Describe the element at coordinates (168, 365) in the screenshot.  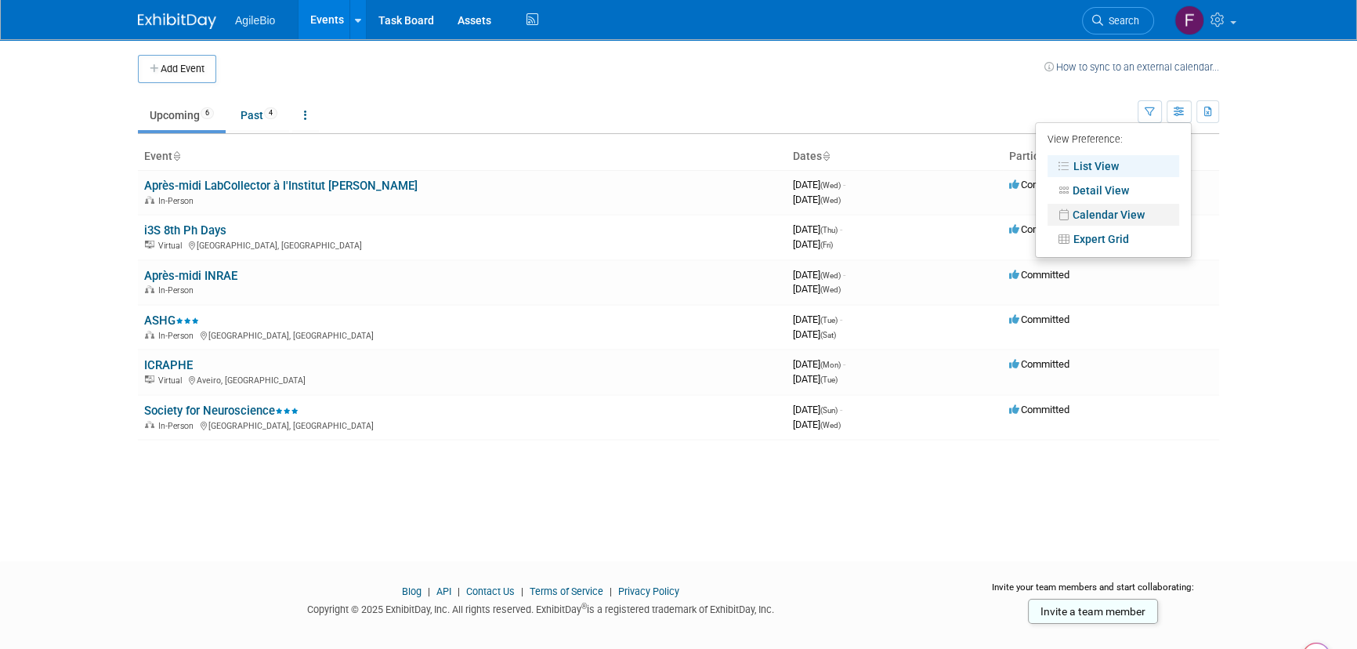
I see `a: ICRAPHE` at that location.